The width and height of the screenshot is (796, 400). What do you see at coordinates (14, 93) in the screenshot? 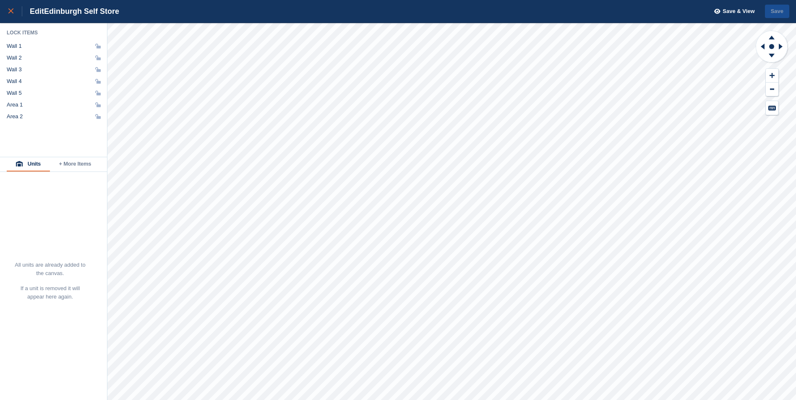
I see `div: Wall 5` at bounding box center [14, 93].